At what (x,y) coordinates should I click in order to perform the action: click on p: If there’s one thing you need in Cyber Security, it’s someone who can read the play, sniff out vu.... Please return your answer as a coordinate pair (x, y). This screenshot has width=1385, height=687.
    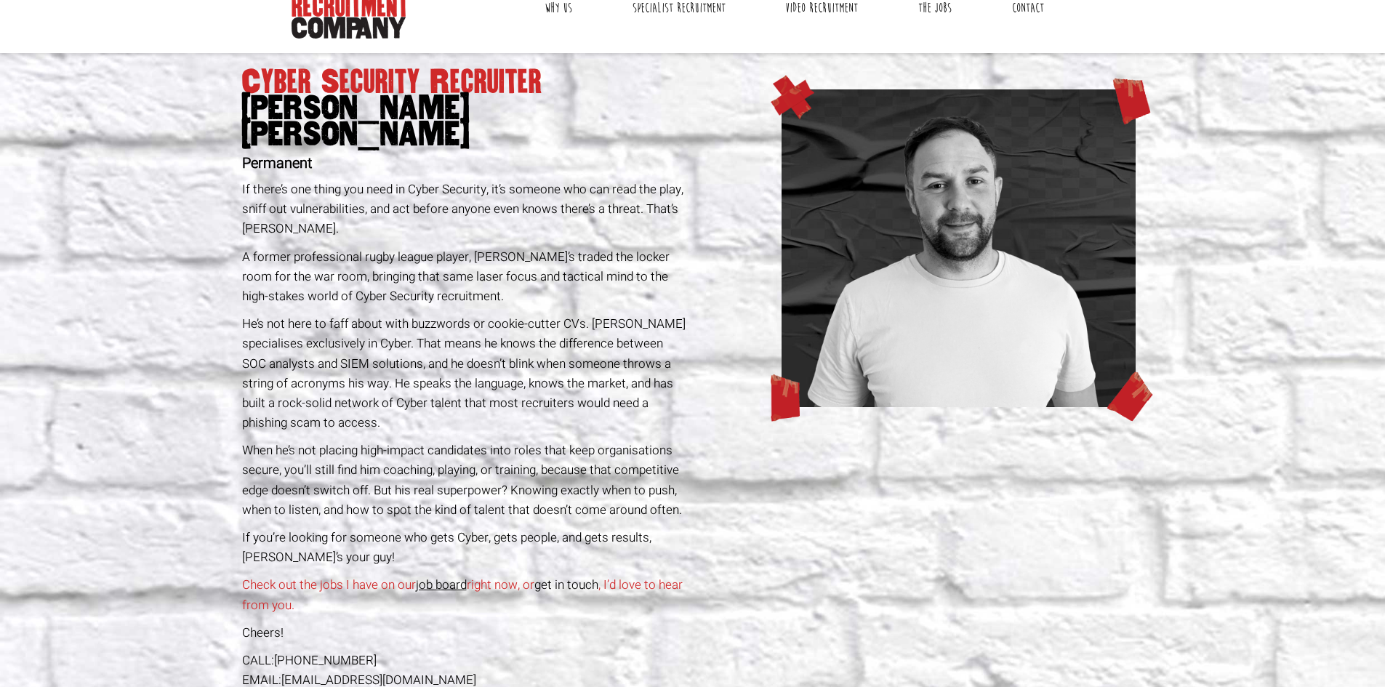
    Looking at the image, I should click on (465, 209).